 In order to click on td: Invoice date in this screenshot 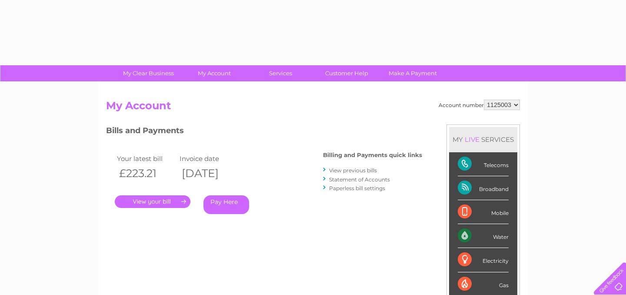, I will do `click(209, 158)`.